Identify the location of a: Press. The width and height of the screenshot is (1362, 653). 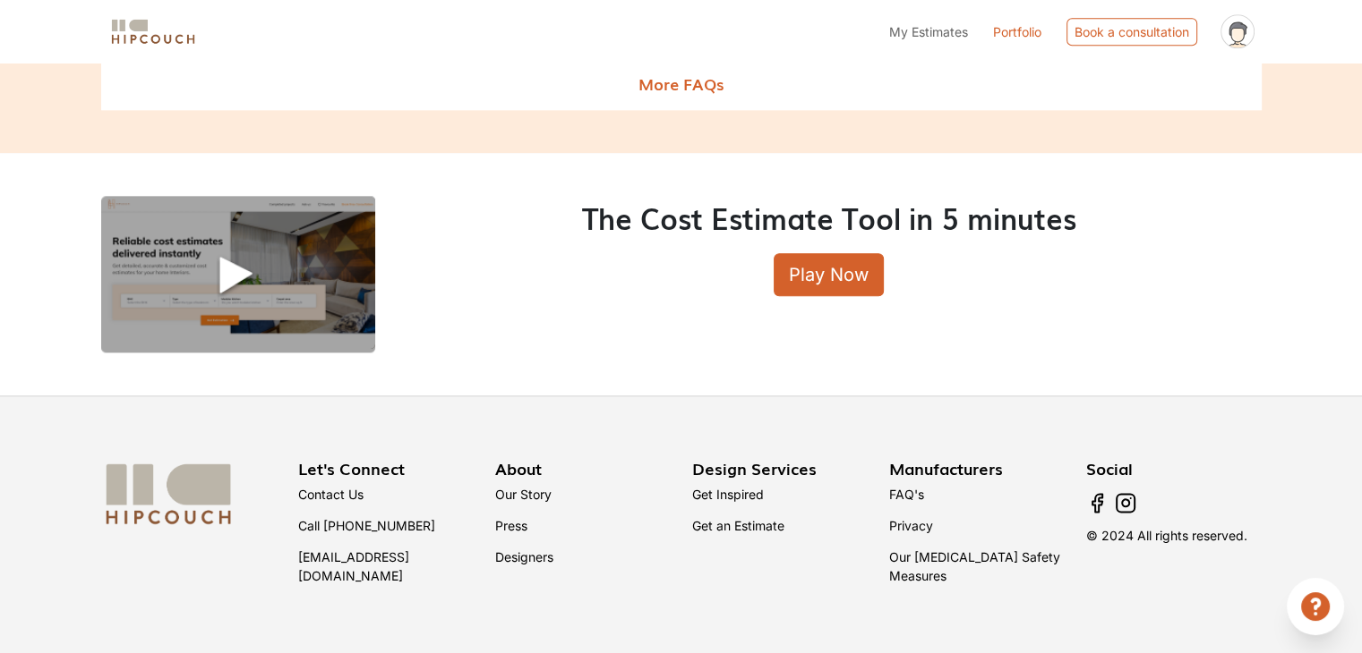
(511, 525).